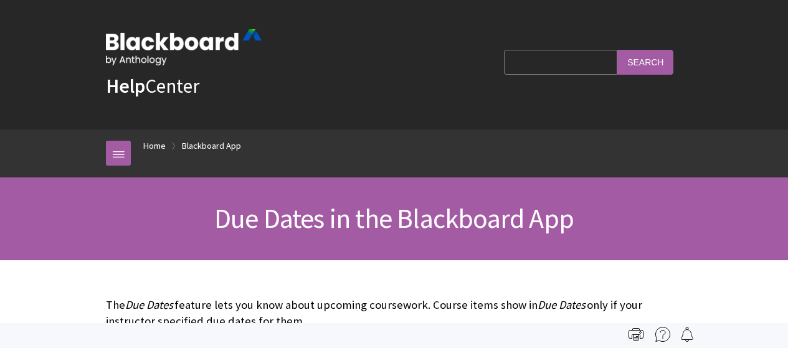 The image size is (788, 348). What do you see at coordinates (153, 86) in the screenshot?
I see `a: HelpCenter` at bounding box center [153, 86].